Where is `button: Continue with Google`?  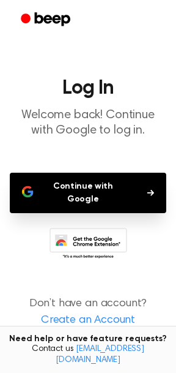
button: Continue with Google is located at coordinates (88, 193).